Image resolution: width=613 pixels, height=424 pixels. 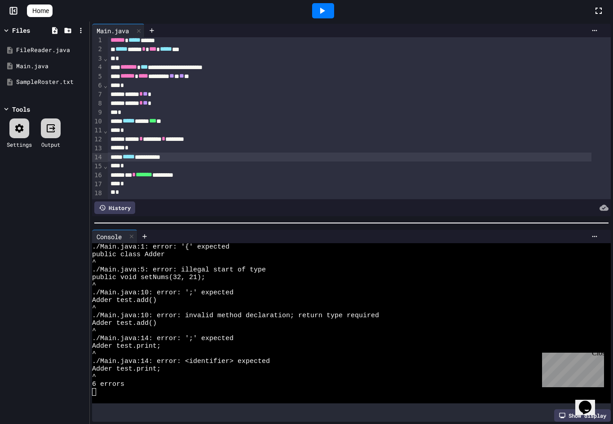 What do you see at coordinates (19, 145) in the screenshot?
I see `div: Settings` at bounding box center [19, 145].